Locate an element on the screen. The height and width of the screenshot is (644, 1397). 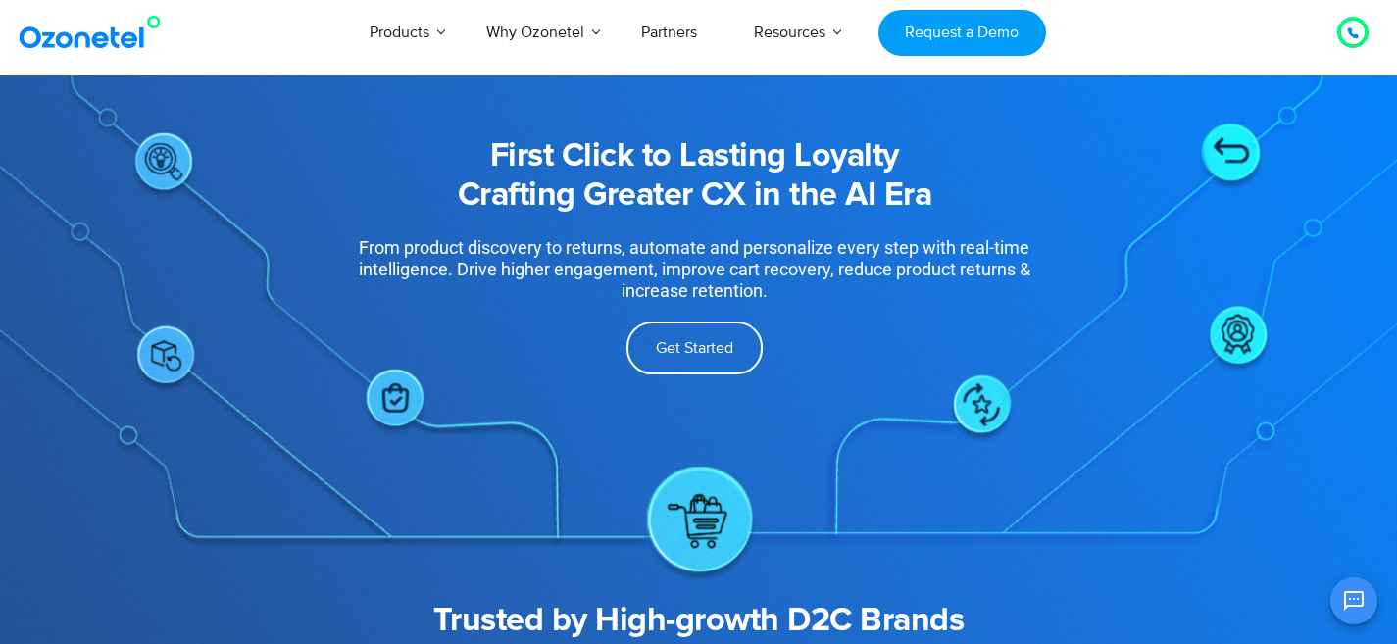
a: Request a Demo is located at coordinates (961, 32).